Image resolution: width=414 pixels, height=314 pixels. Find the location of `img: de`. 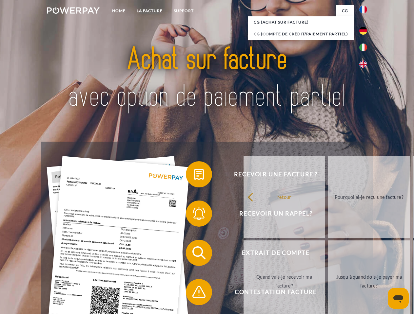

img: de is located at coordinates (363, 31).